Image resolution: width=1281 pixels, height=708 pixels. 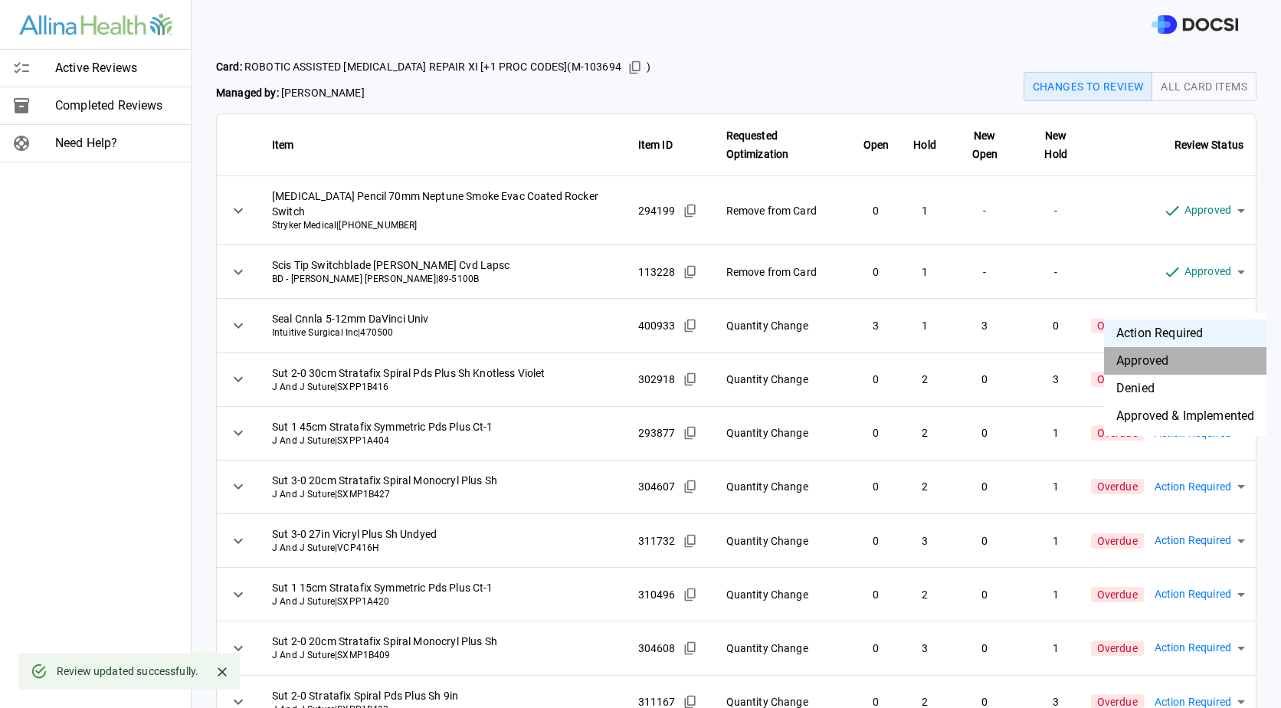 What do you see at coordinates (1185, 333) in the screenshot?
I see `li: Action Required` at bounding box center [1185, 333].